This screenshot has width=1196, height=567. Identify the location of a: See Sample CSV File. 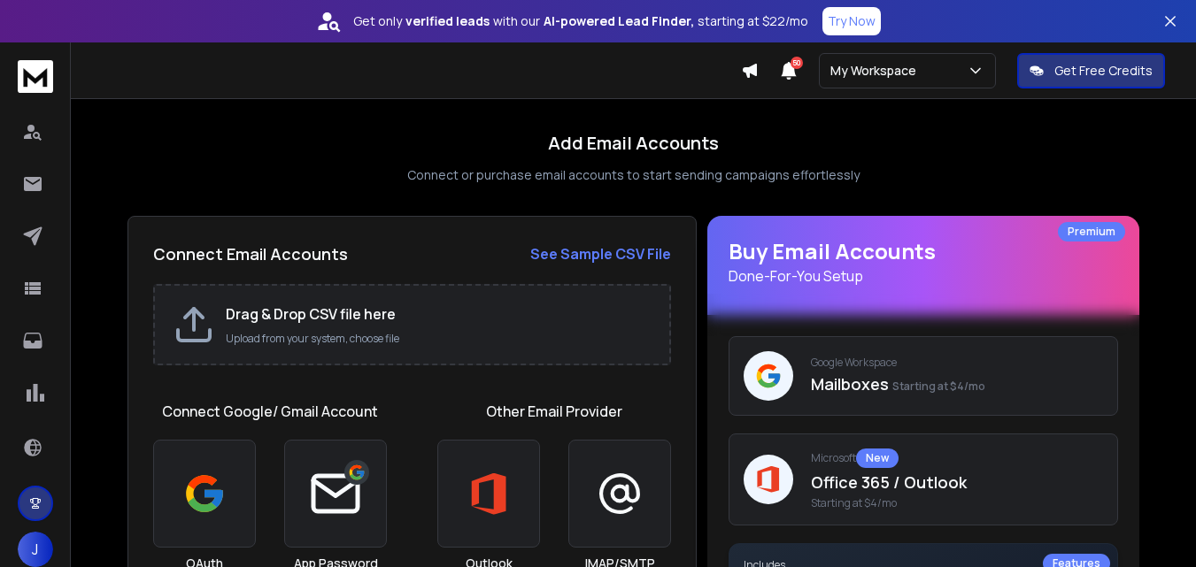
(600, 254).